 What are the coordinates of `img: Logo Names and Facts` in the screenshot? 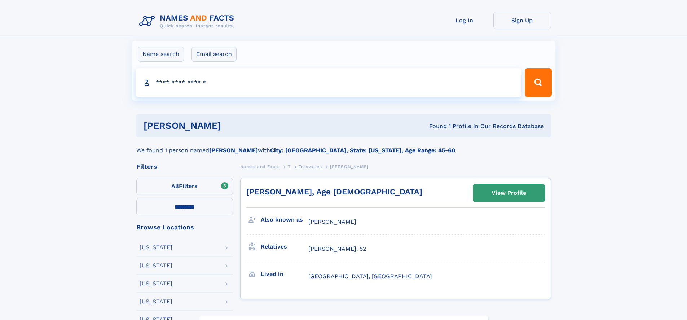 It's located at (188, 21).